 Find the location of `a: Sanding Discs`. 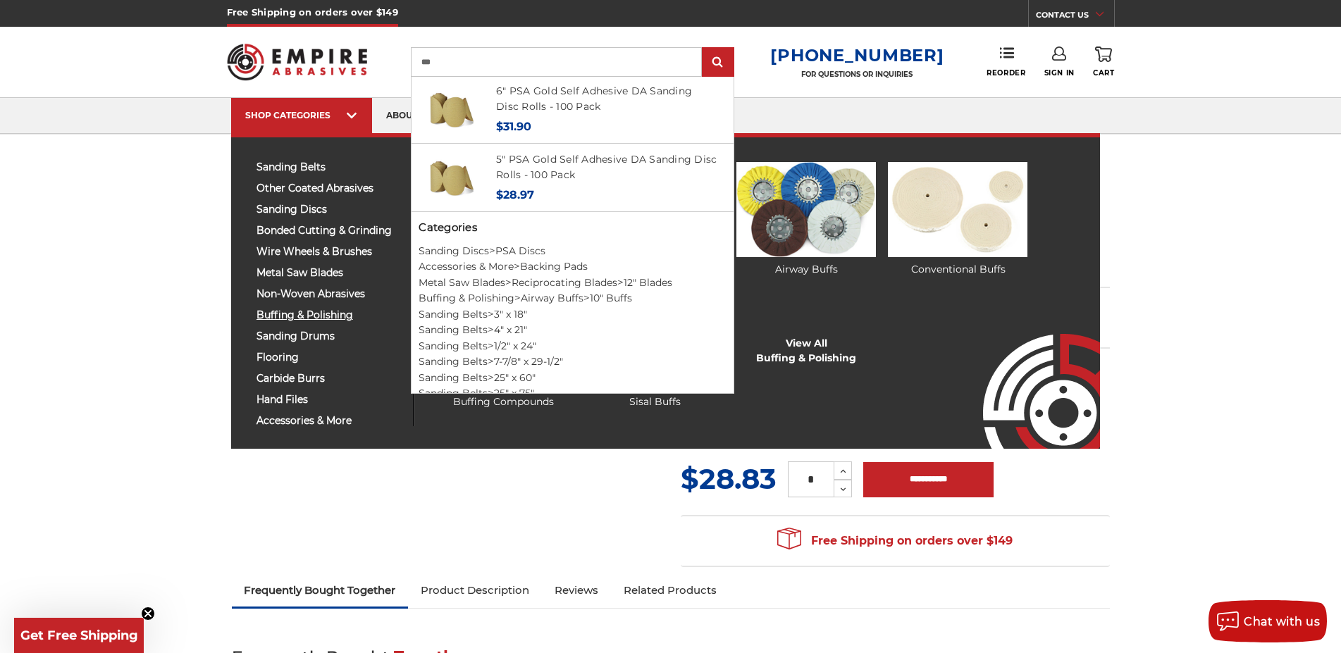

a: Sanding Discs is located at coordinates (454, 251).